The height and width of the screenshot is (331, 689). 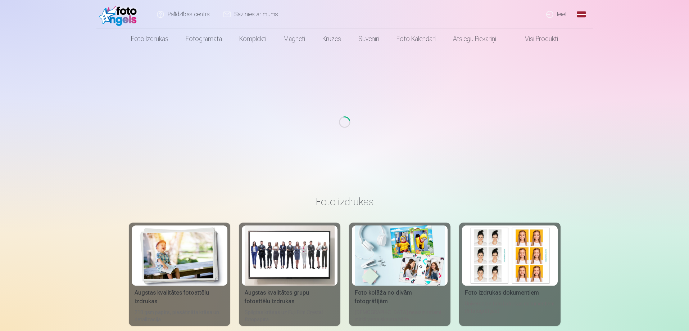 I want to click on a: Komplekti, so click(x=252, y=39).